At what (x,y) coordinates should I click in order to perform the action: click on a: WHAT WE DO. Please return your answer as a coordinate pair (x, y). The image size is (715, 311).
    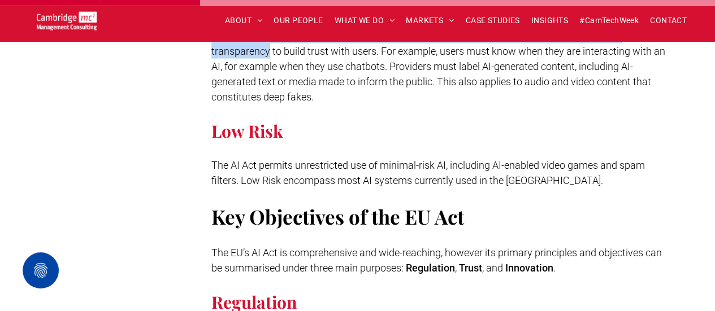
    Looking at the image, I should click on (364, 20).